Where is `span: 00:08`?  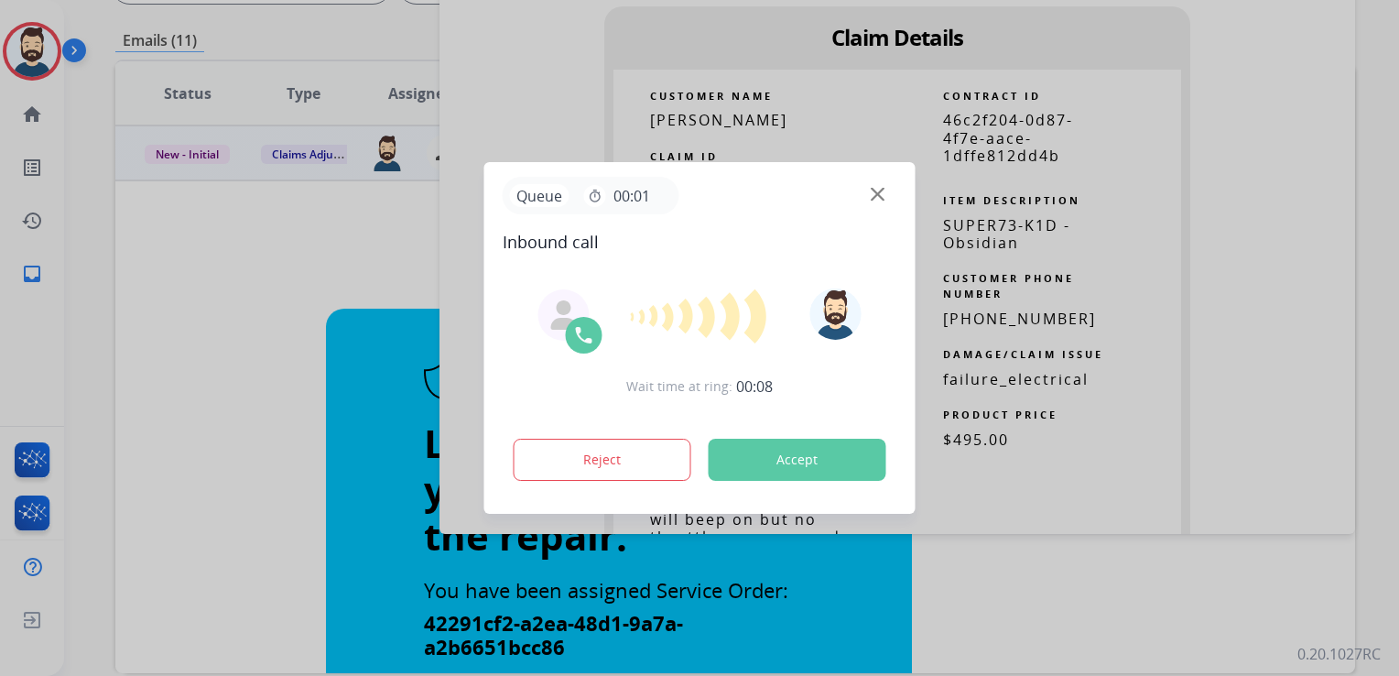
span: 00:08 is located at coordinates (755, 387).